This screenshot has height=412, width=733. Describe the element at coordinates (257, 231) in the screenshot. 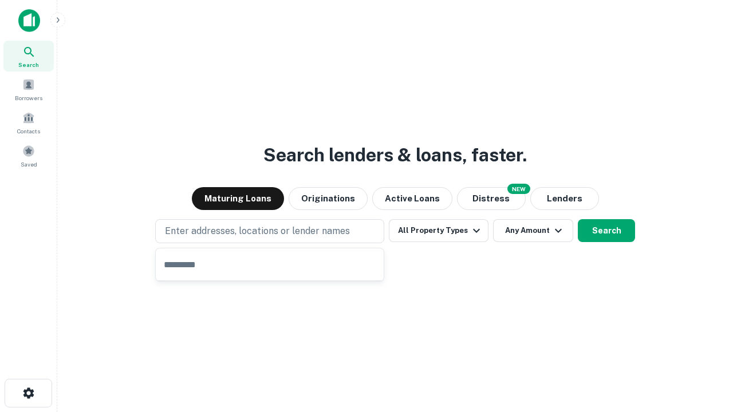

I see `p: Enter addresses, locations or lender names` at that location.